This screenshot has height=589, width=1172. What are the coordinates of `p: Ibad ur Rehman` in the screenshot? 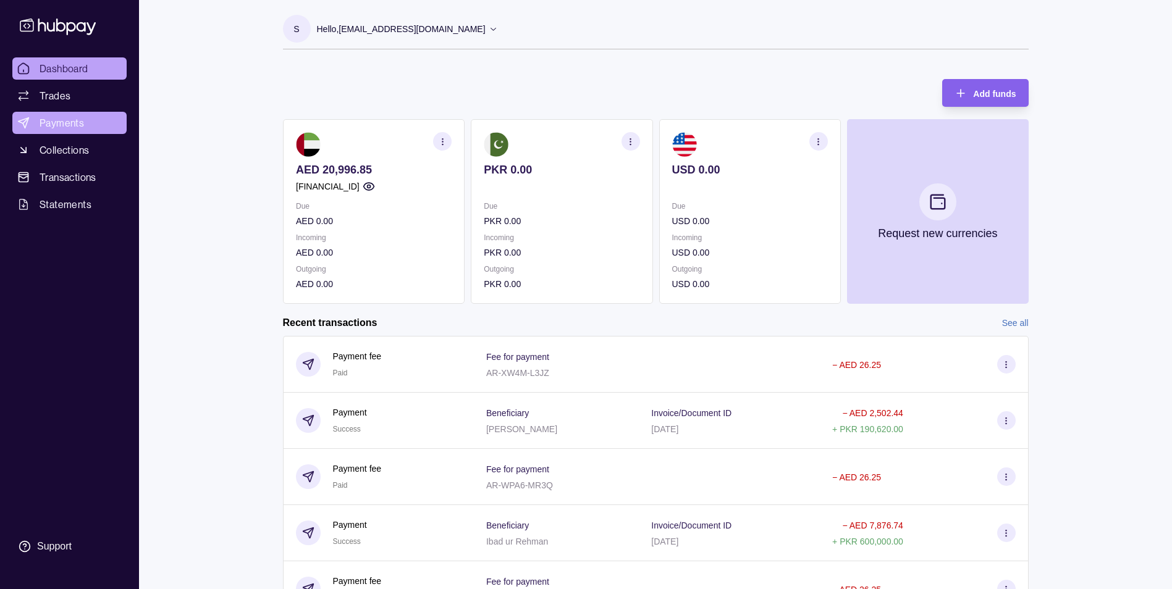 It's located at (517, 542).